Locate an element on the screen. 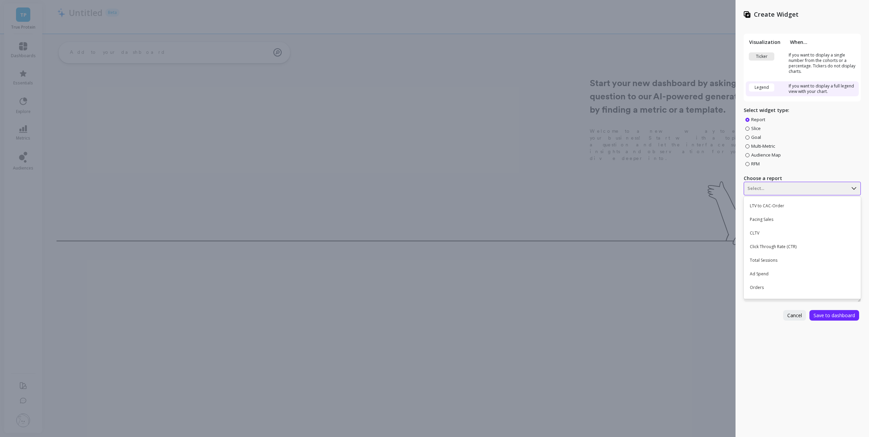 Image resolution: width=869 pixels, height=437 pixels. div: Legend is located at coordinates (761, 88).